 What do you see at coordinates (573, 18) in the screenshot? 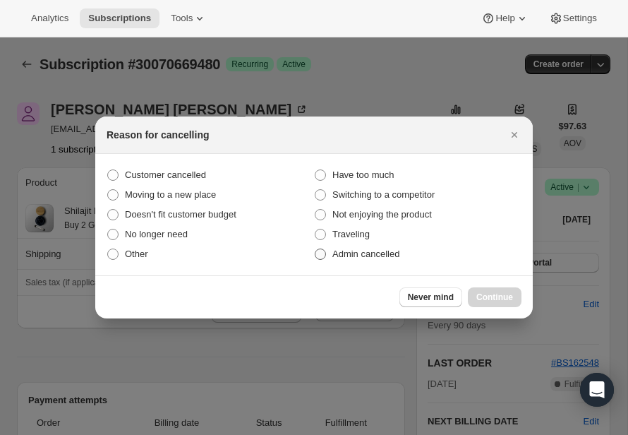
I see `button: Settings` at bounding box center [573, 18].